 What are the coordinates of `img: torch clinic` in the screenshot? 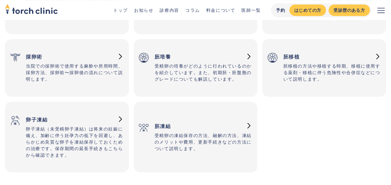 It's located at (31, 9).